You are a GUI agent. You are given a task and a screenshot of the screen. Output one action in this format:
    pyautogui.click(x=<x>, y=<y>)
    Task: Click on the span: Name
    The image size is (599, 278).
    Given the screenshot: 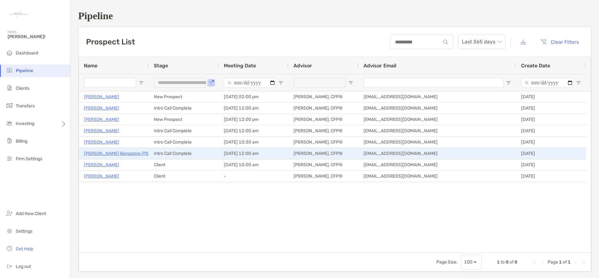 What is the action you would take?
    pyautogui.click(x=90, y=66)
    